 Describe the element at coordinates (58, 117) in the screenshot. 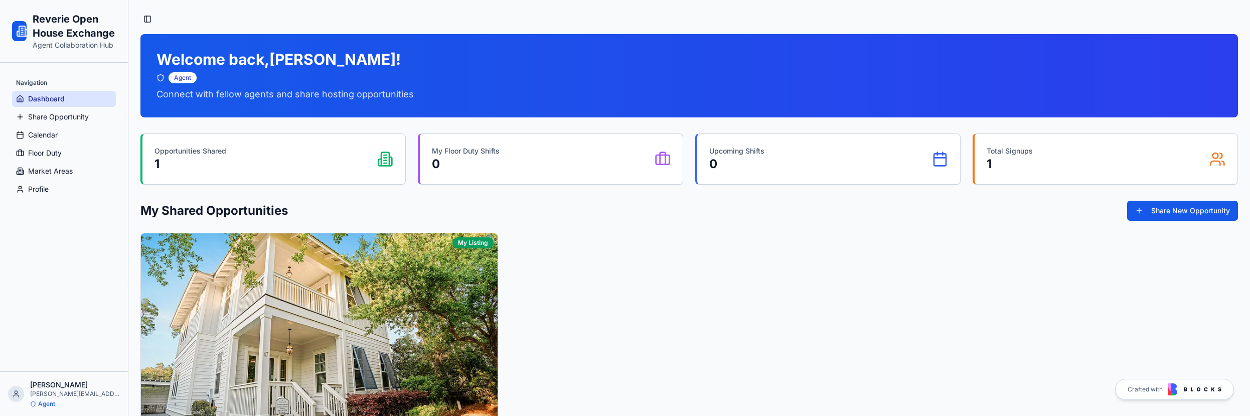

I see `span: Share Opportunity` at that location.